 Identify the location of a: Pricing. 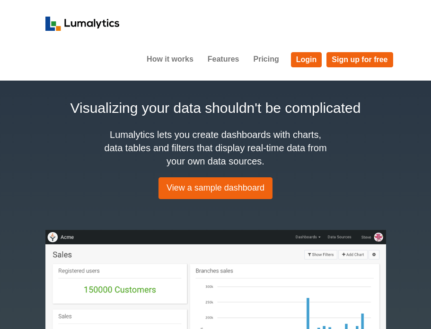
(266, 59).